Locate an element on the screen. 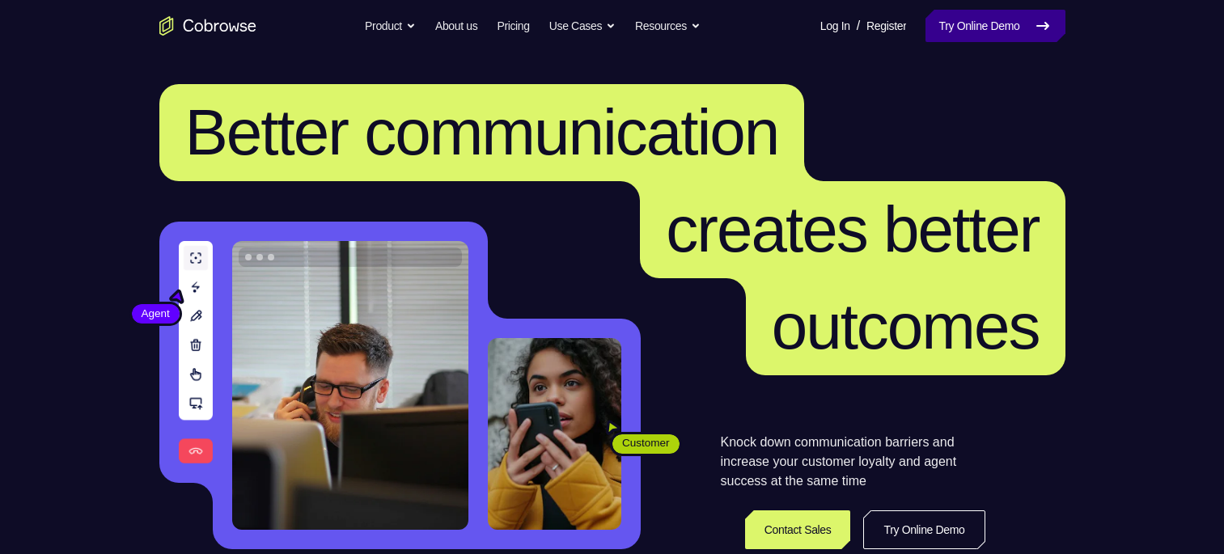 This screenshot has width=1224, height=554. img: A customer holding their phone is located at coordinates (554, 434).